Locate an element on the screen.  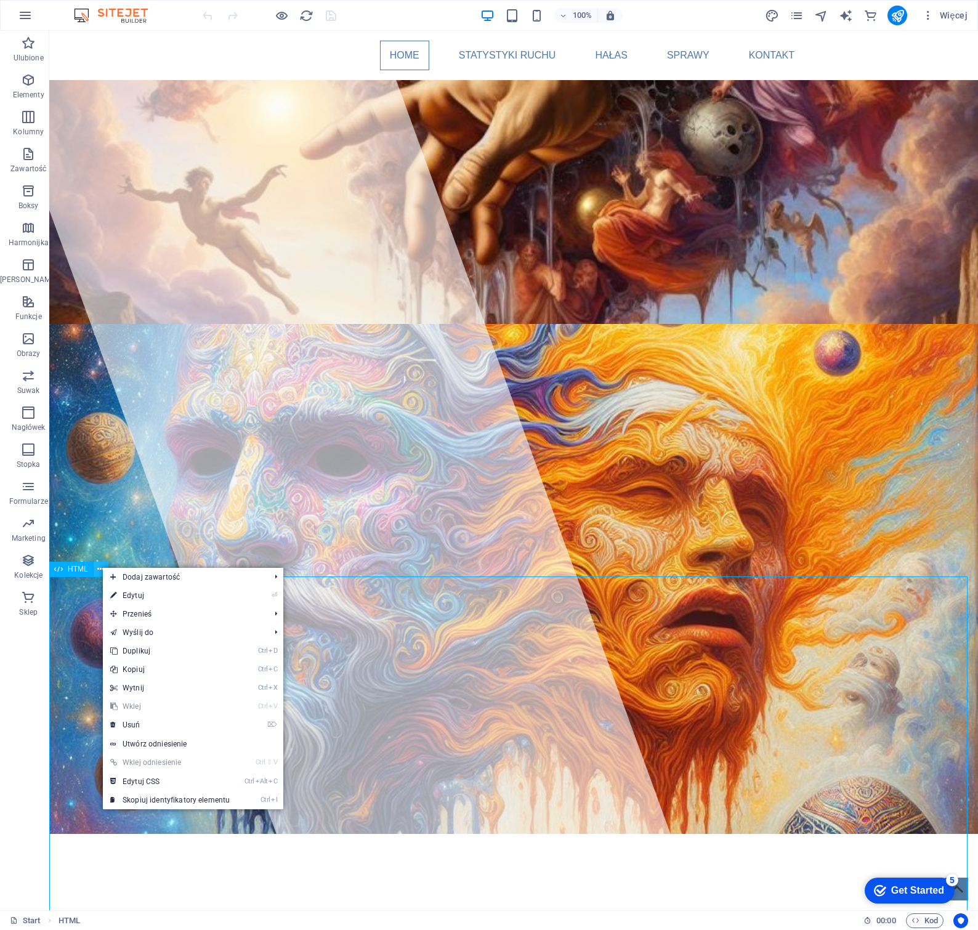
i: I is located at coordinates (274, 800).